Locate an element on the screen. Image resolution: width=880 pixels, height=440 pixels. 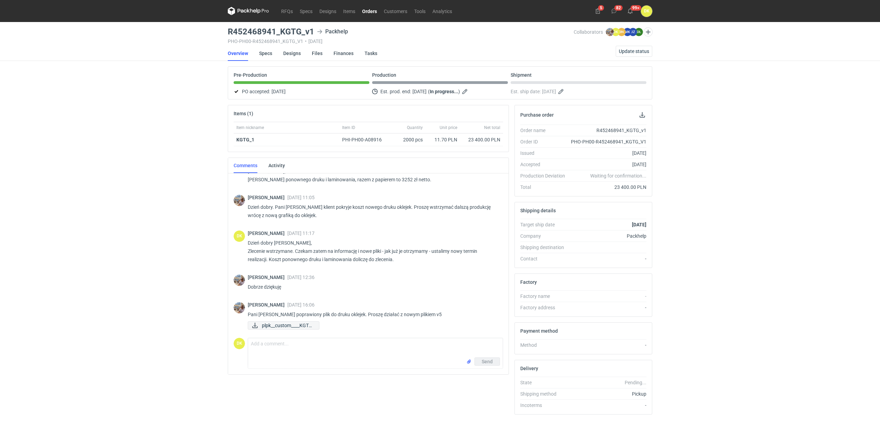
button: 82 is located at coordinates (614, 11).